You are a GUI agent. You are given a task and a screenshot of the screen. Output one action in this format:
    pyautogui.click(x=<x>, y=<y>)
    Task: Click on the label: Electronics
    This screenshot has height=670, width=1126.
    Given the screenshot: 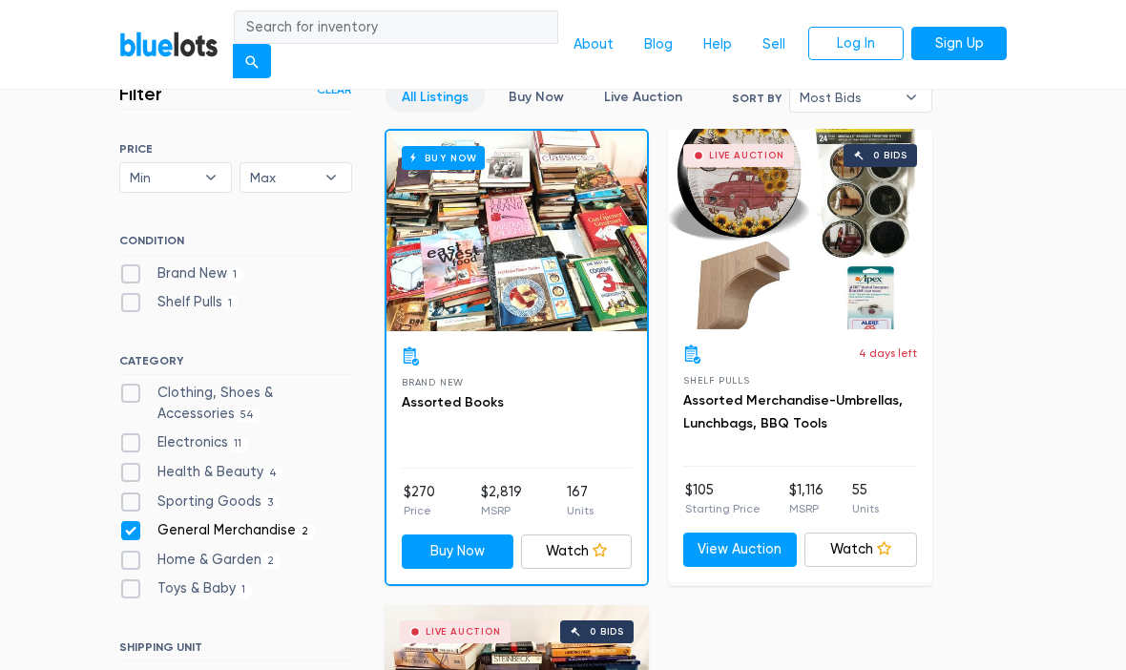 What is the action you would take?
    pyautogui.click(x=183, y=443)
    